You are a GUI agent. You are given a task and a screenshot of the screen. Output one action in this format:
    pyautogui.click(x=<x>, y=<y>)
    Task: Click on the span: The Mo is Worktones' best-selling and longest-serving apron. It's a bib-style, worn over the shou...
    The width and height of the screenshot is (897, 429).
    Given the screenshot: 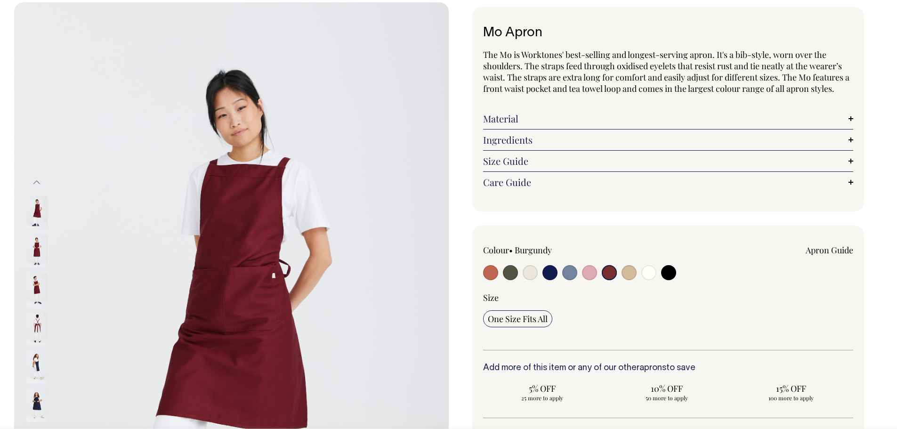 What is the action you would take?
    pyautogui.click(x=666, y=72)
    